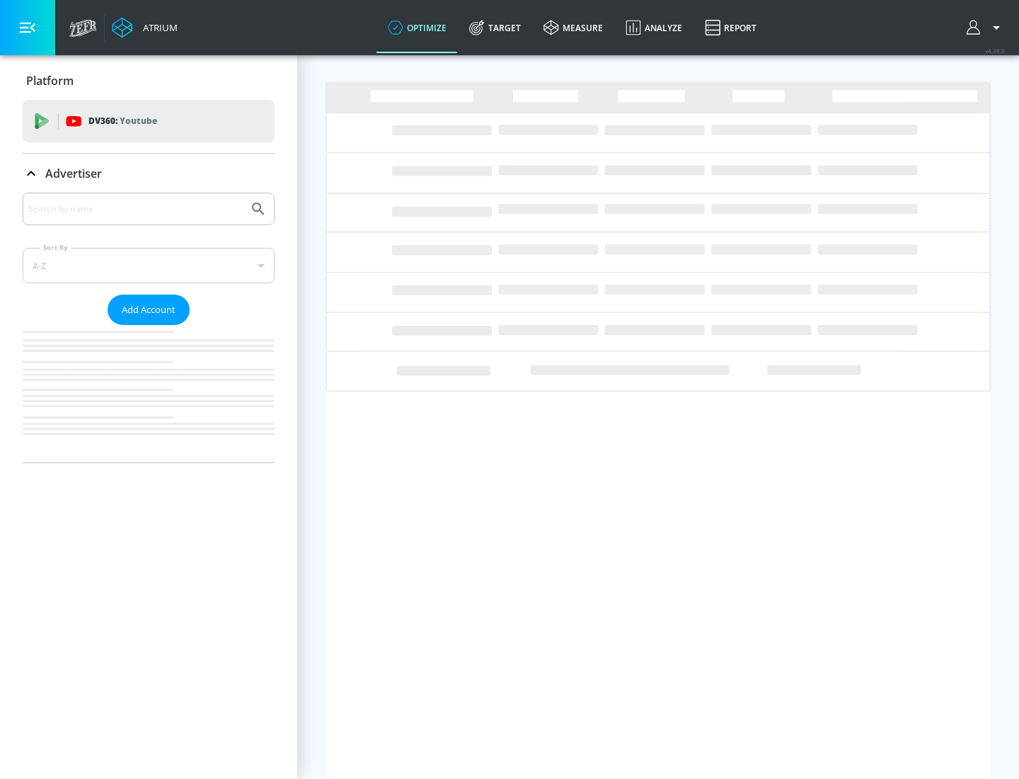 This screenshot has width=1019, height=779. What do you see at coordinates (122, 121) in the screenshot?
I see `p: DV360:` at bounding box center [122, 121].